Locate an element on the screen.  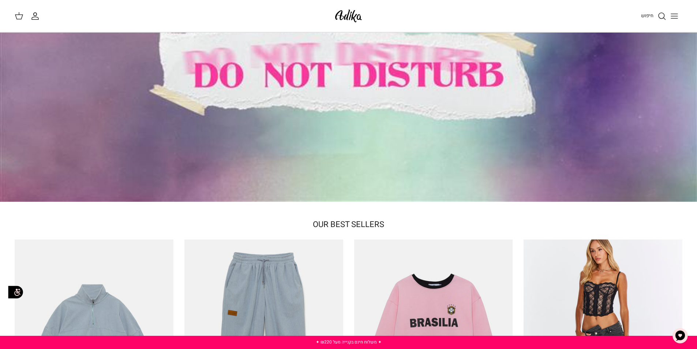
a: חיפוש is located at coordinates (654, 16).